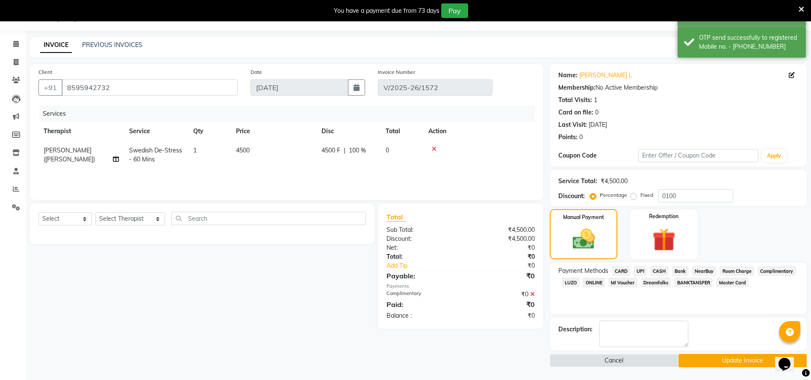 This screenshot has height=380, width=811. Describe the element at coordinates (50, 88) in the screenshot. I see `button: +91` at that location.